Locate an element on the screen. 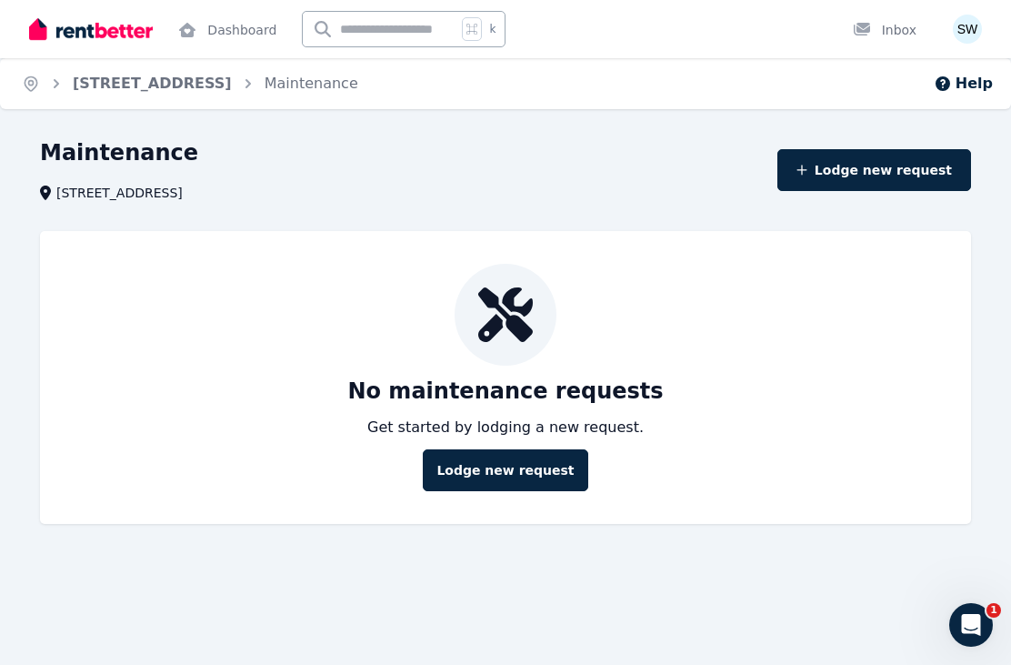  a: Maintenance is located at coordinates (311, 83).